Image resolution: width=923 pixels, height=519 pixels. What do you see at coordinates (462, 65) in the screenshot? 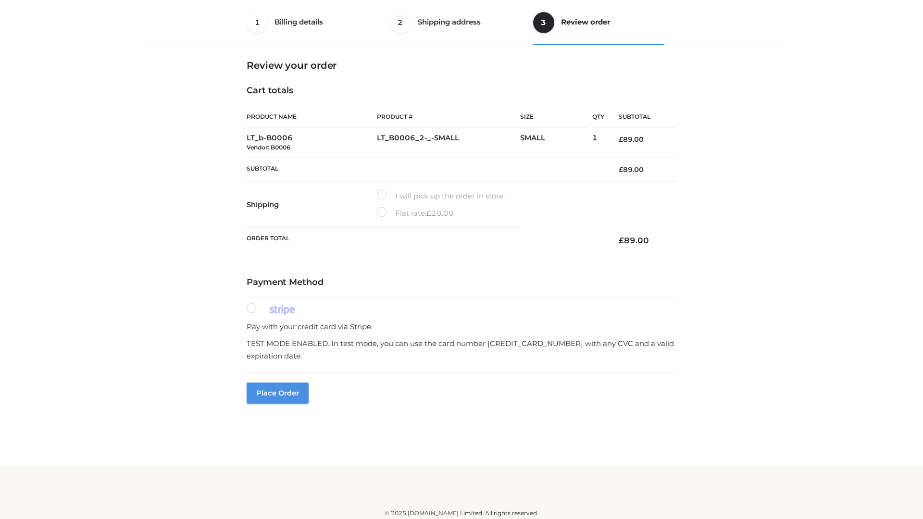
I see `h3: Review your order` at bounding box center [462, 65].